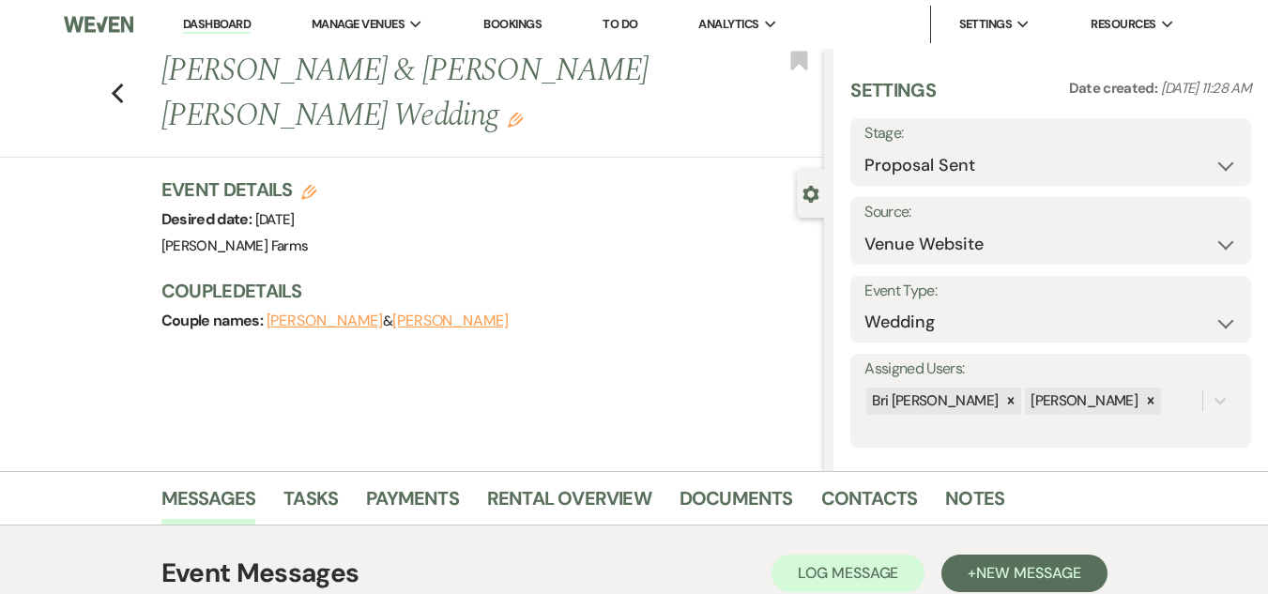 The image size is (1268, 594). What do you see at coordinates (358, 24) in the screenshot?
I see `span: Manage Venues` at bounding box center [358, 24].